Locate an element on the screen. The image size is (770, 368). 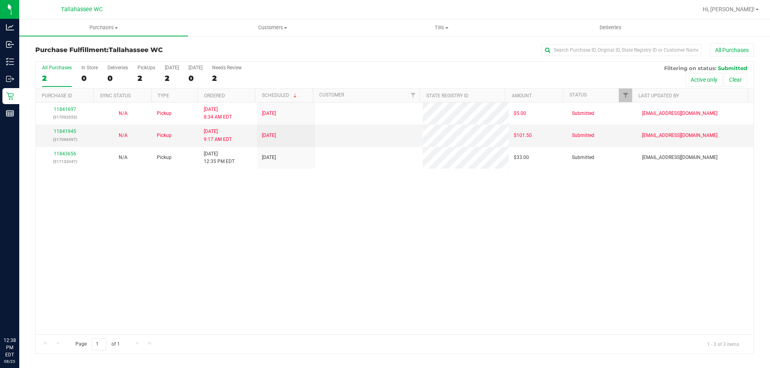
div: Deliveries is located at coordinates (117, 68).